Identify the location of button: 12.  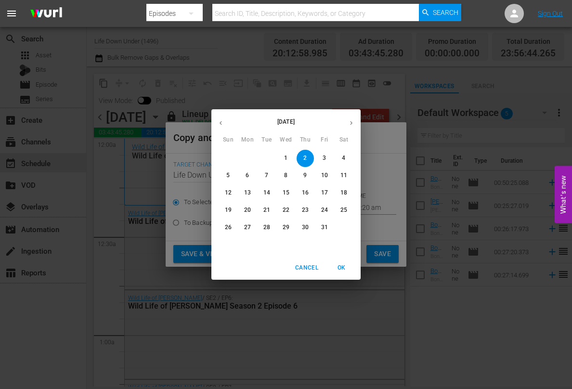
(228, 193).